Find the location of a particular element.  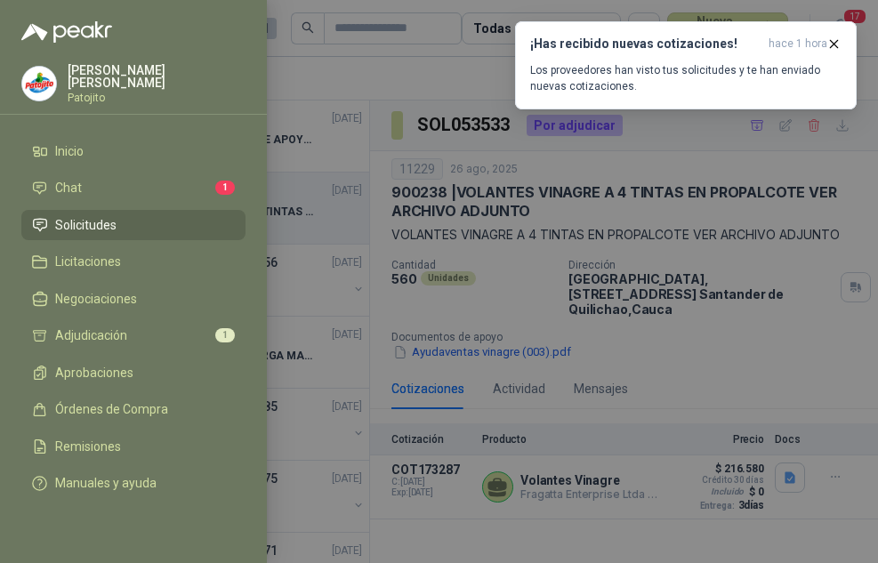

a: Adjudicación1 is located at coordinates (134, 336).